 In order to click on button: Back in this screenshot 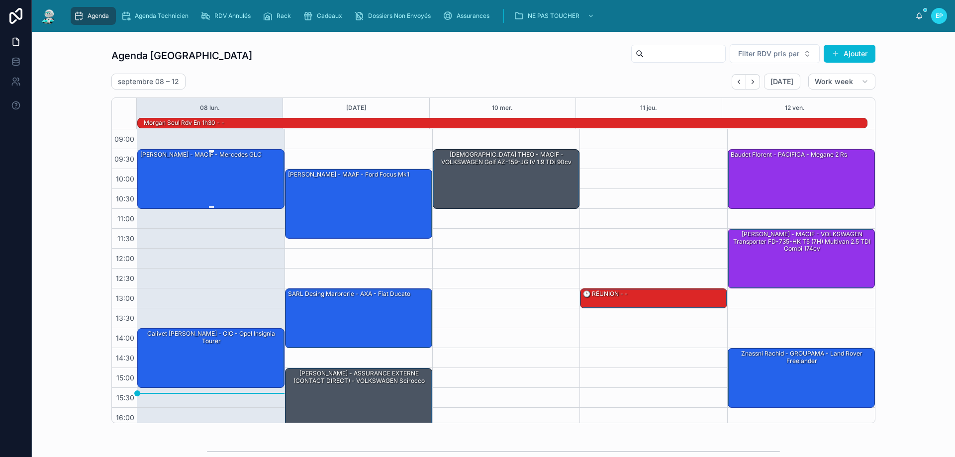, I will do `click(738, 82)`.